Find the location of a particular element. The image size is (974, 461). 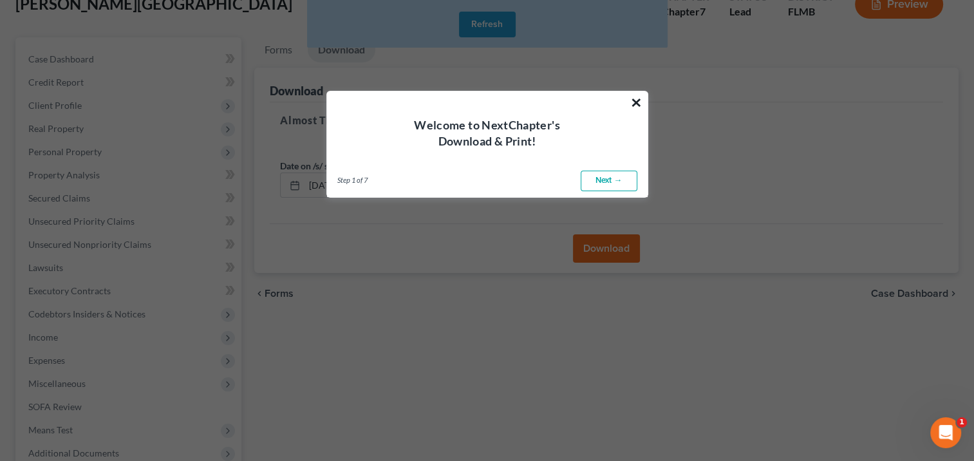

span: 1 is located at coordinates (961, 422).